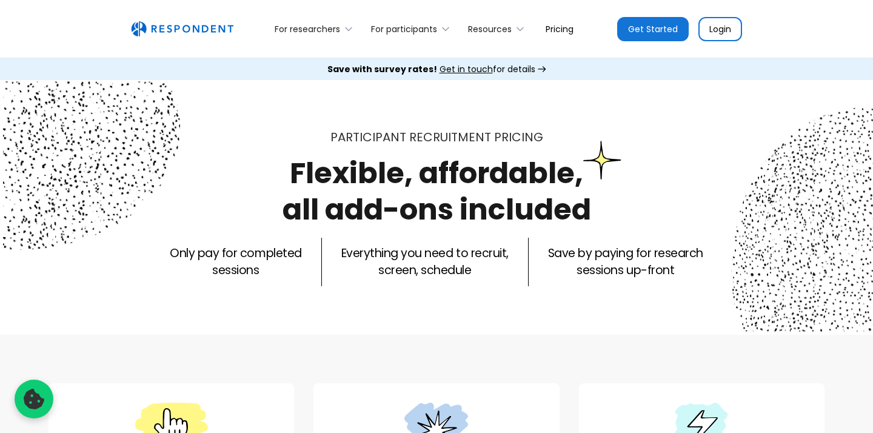 This screenshot has height=433, width=873. I want to click on strong: Save with survey rates!, so click(382, 69).